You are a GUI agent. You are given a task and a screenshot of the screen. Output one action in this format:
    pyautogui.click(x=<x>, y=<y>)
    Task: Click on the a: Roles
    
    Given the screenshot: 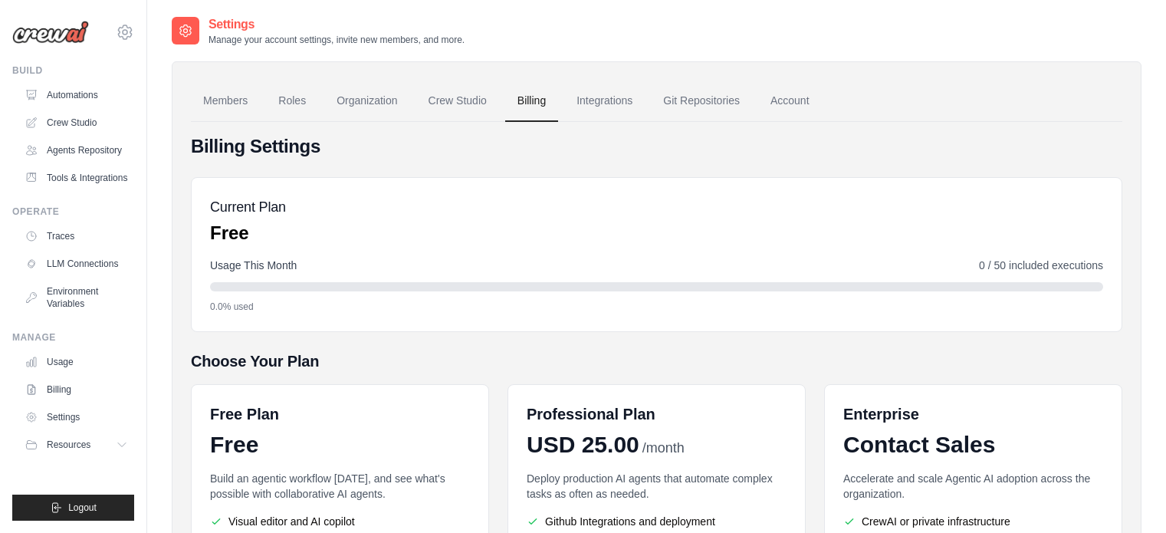 What is the action you would take?
    pyautogui.click(x=292, y=101)
    